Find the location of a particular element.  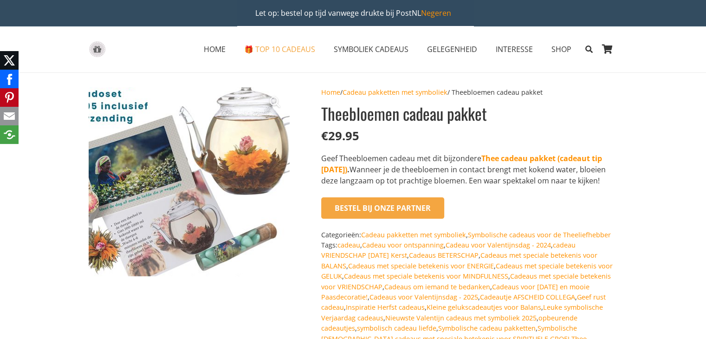

a: Kleine gelukscadeautjes voor Balans is located at coordinates (484, 307).